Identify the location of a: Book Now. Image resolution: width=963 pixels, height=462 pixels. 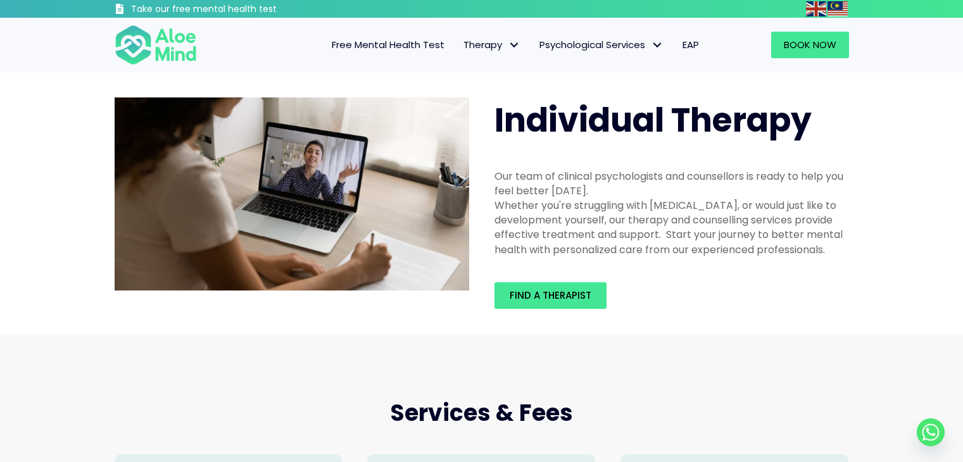
(810, 45).